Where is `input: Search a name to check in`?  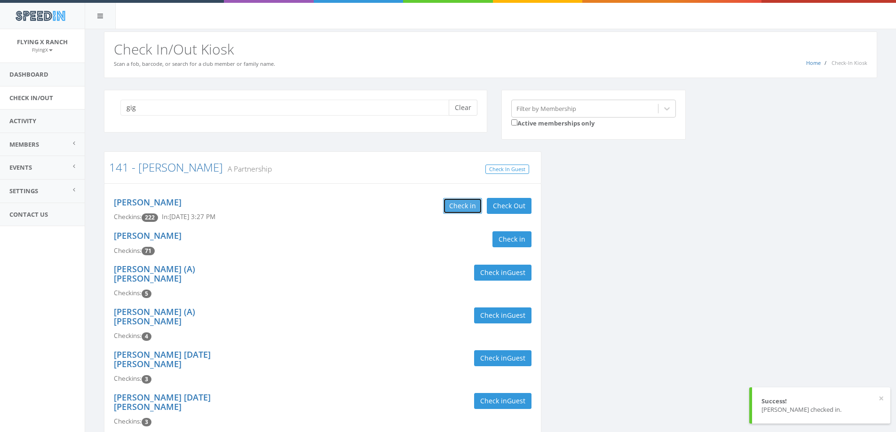
input: Search a name to check in is located at coordinates (288, 108).